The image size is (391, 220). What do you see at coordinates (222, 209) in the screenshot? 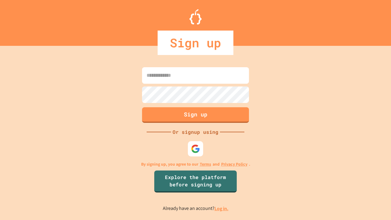
I see `a: Log in.` at bounding box center [222, 209].